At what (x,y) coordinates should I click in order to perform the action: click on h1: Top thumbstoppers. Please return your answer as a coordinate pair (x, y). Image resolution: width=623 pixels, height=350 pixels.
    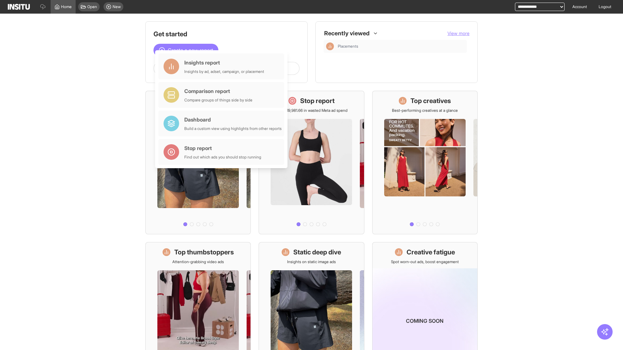
    Looking at the image, I should click on (204, 252).